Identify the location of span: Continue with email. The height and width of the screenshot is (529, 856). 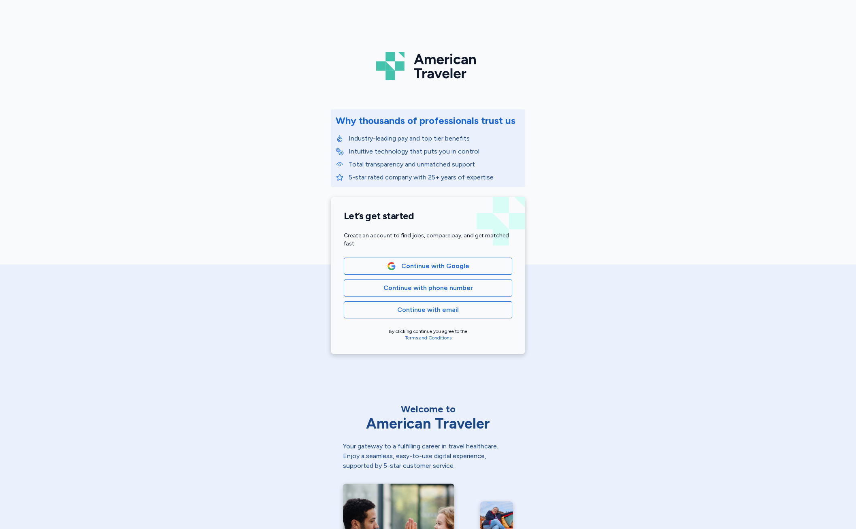
(428, 310).